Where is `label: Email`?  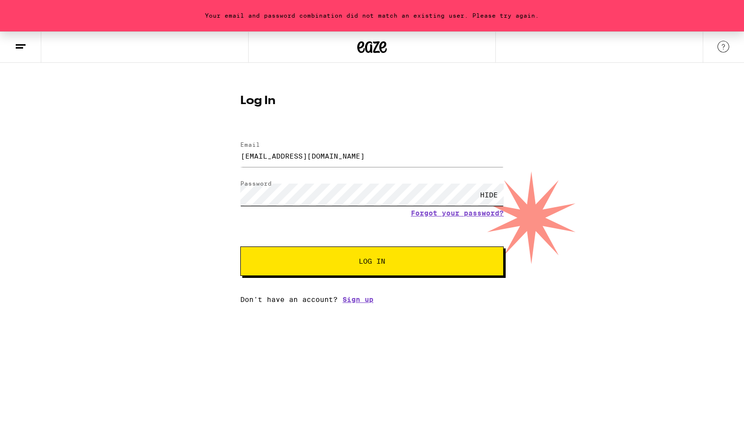
label: Email is located at coordinates (250, 144).